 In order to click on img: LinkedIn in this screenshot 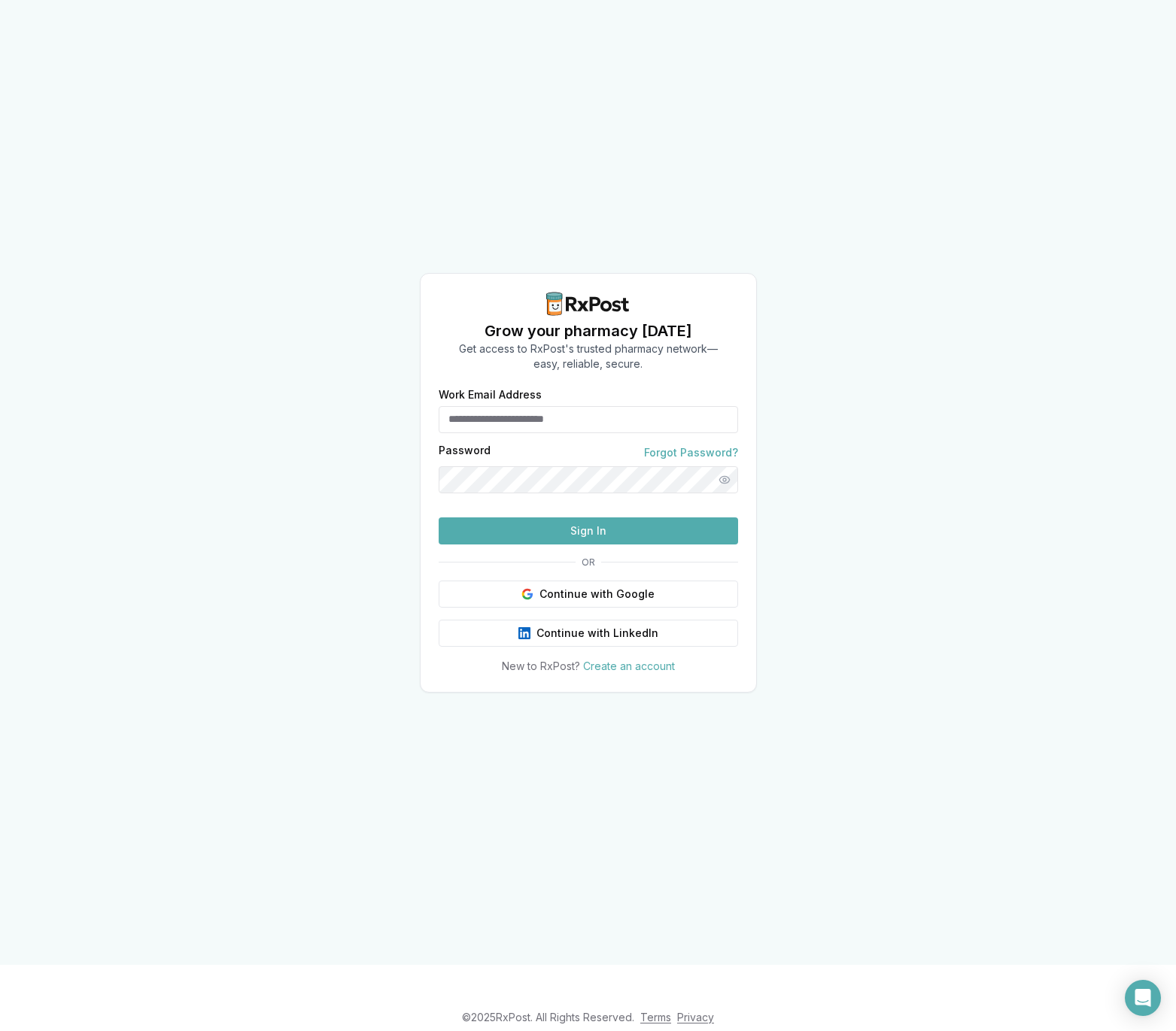, I will do `click(525, 634)`.